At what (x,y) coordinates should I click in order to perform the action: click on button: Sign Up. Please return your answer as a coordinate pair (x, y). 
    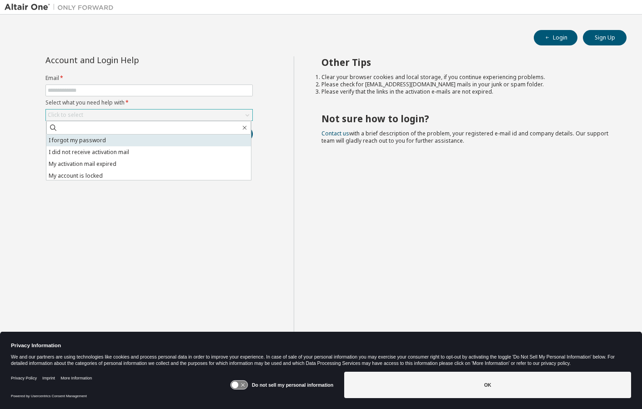
    Looking at the image, I should click on (604, 38).